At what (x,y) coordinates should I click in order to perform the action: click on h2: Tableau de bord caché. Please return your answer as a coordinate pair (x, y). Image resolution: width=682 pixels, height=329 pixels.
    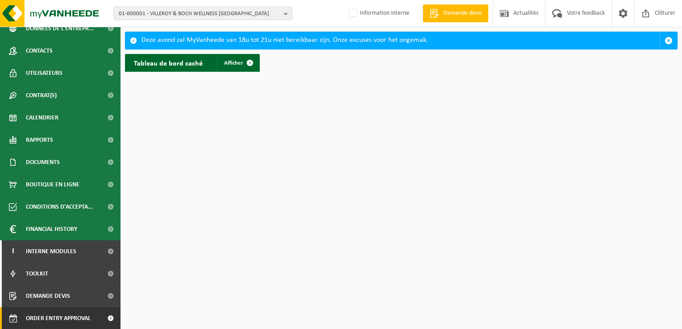
    Looking at the image, I should click on (168, 63).